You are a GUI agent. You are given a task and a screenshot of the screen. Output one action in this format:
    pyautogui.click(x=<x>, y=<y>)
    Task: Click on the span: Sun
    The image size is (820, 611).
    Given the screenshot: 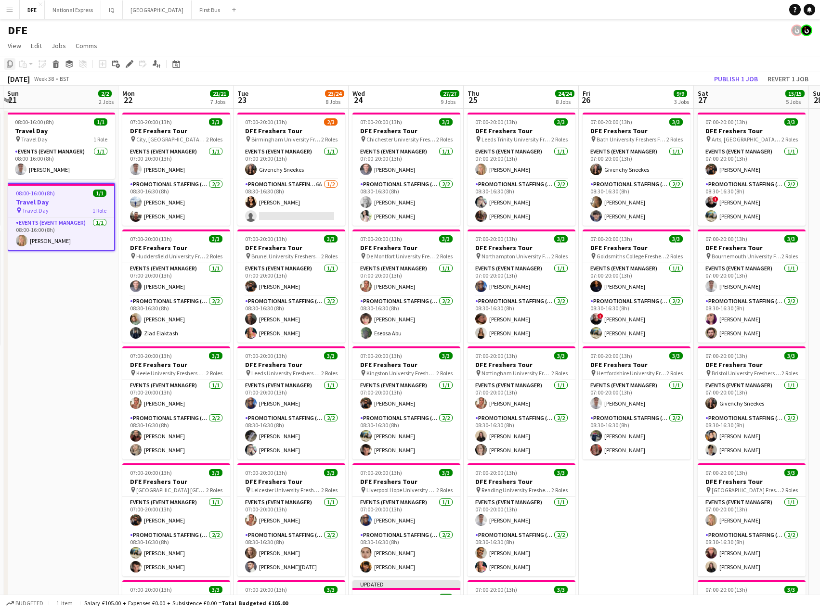 What is the action you would take?
    pyautogui.click(x=13, y=93)
    